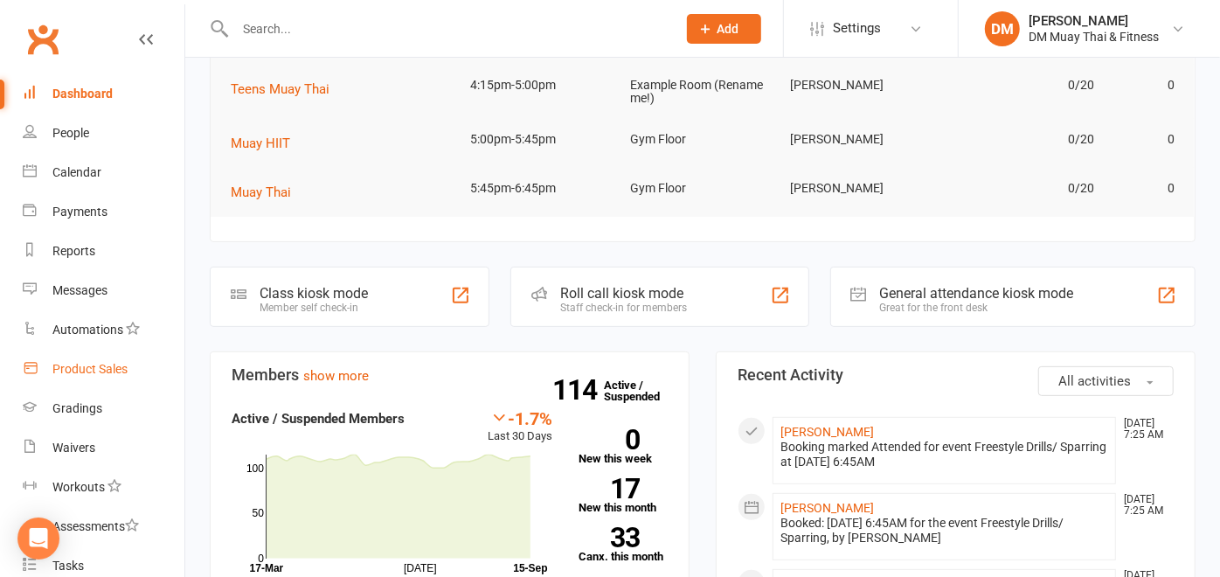  I want to click on div: Great for the front desk, so click(977, 308).